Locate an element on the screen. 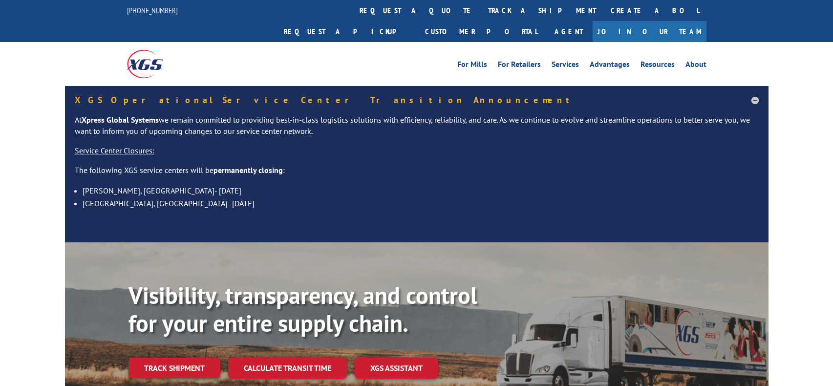  a: Track shipment is located at coordinates (174, 368).